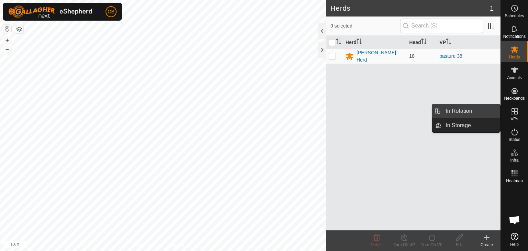 This screenshot has height=251, width=528. Describe the element at coordinates (514, 78) in the screenshot. I see `span: Animals` at that location.